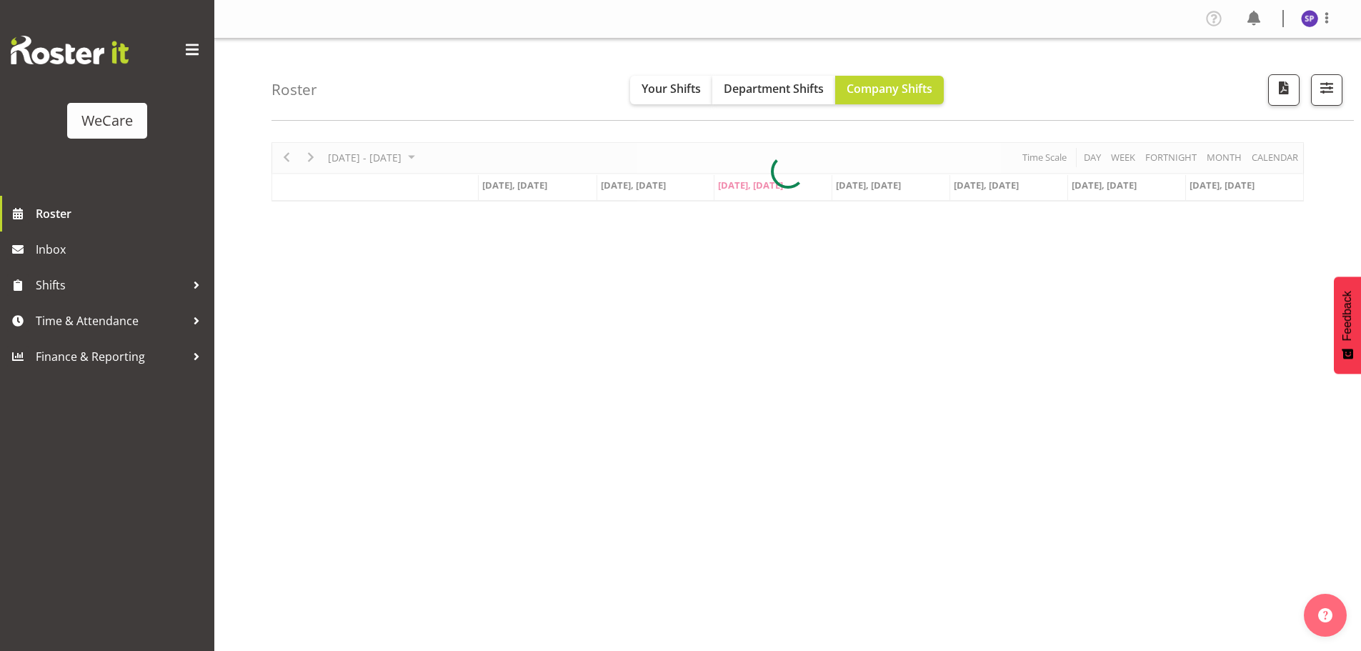  What do you see at coordinates (1327, 90) in the screenshot?
I see `button: Filter Shifts` at bounding box center [1327, 90].